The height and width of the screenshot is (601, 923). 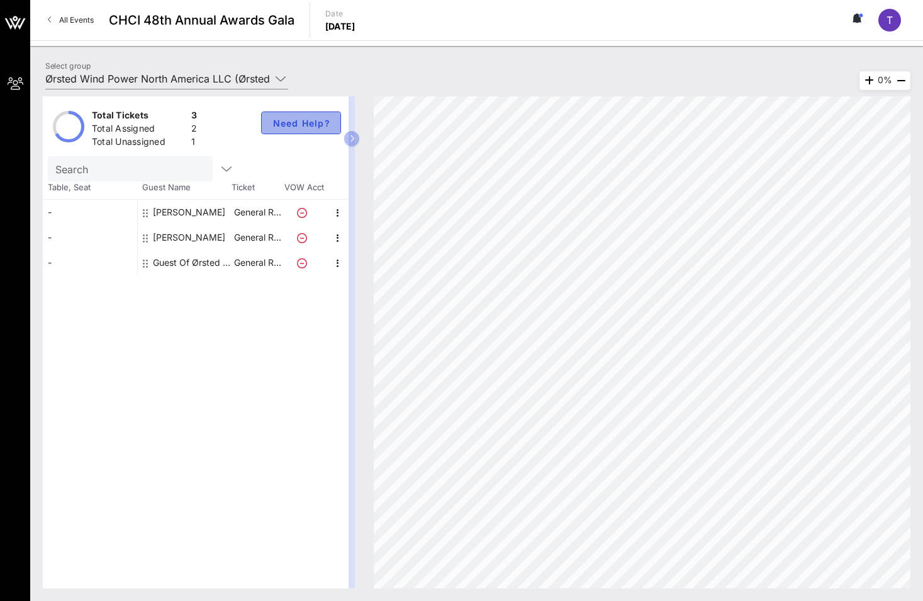 What do you see at coordinates (90, 188) in the screenshot?
I see `span: Table, Seat` at bounding box center [90, 188].